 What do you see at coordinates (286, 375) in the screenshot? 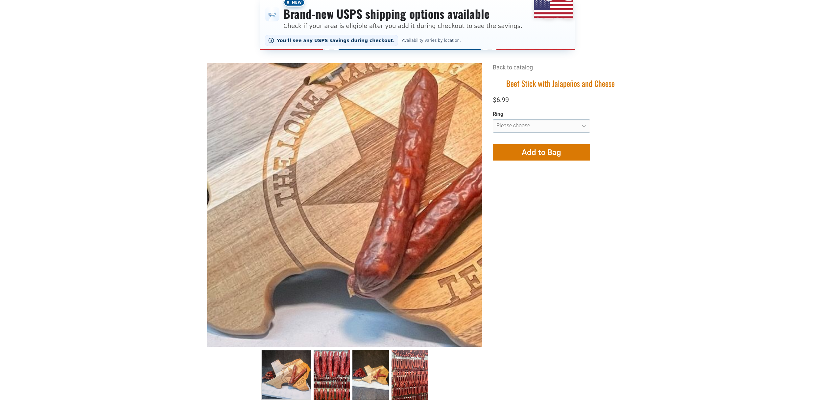
I see `a: Beef Stick with Jalapeños and Cheese 0` at bounding box center [286, 375].